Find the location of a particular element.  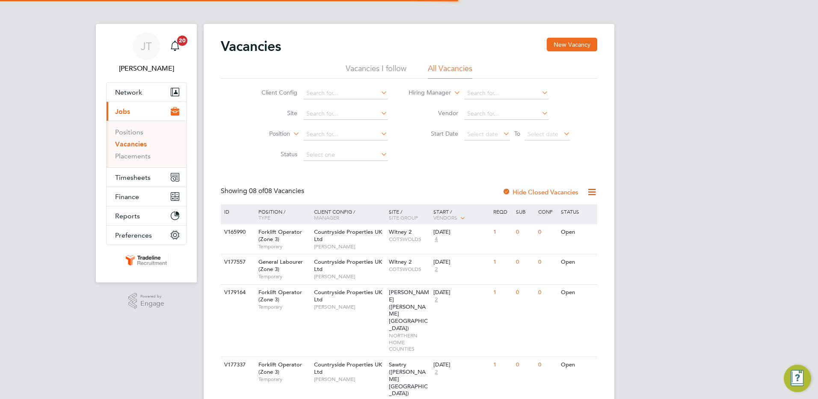

button: New Vacancy is located at coordinates (572, 44).